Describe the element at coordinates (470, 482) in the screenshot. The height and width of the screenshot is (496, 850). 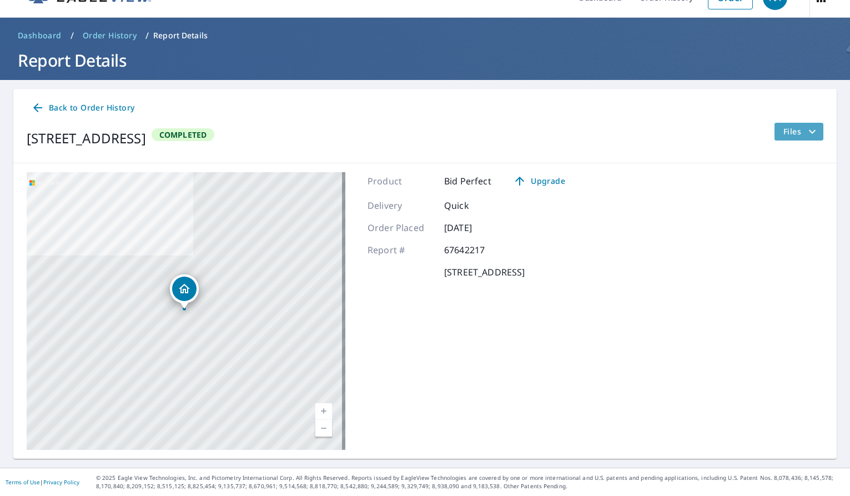
I see `p: © 2025 Eagle View Technologies, Inc. and Pictometry International Corp. All Rights Reserved. Repo...` at that location.